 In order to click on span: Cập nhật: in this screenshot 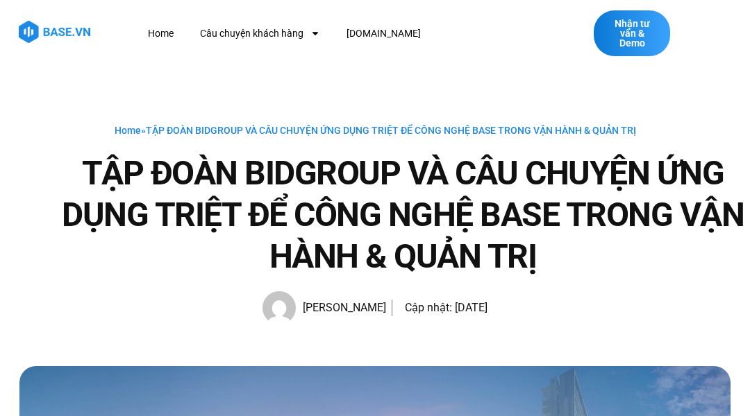, I will do `click(428, 308)`.